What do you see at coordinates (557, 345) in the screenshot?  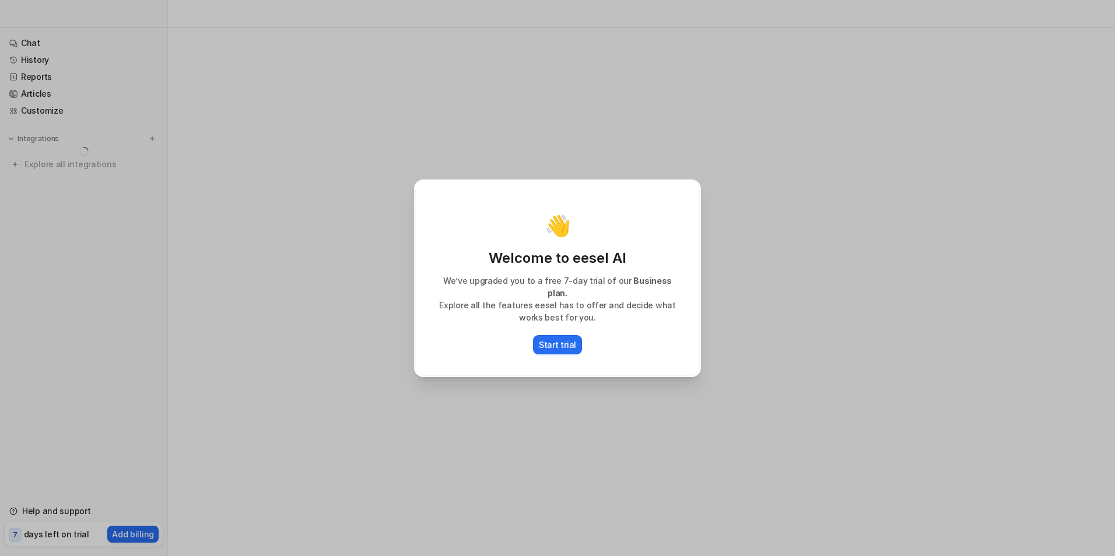 I see `p: Start trial` at bounding box center [557, 345].